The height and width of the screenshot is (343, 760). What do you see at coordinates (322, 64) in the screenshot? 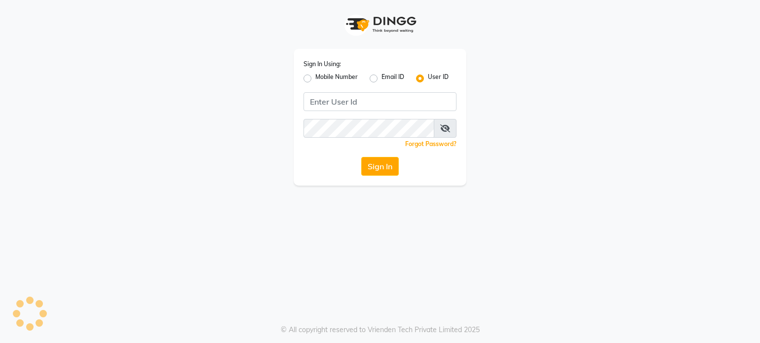
I see `label: Sign In Using:` at bounding box center [322, 64].